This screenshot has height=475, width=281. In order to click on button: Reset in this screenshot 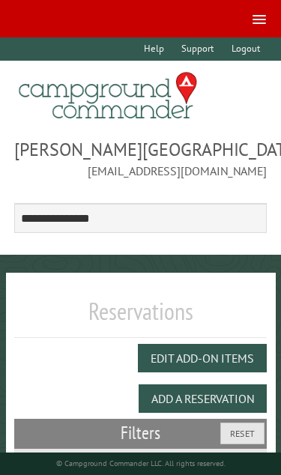, I will do `click(242, 433)`.